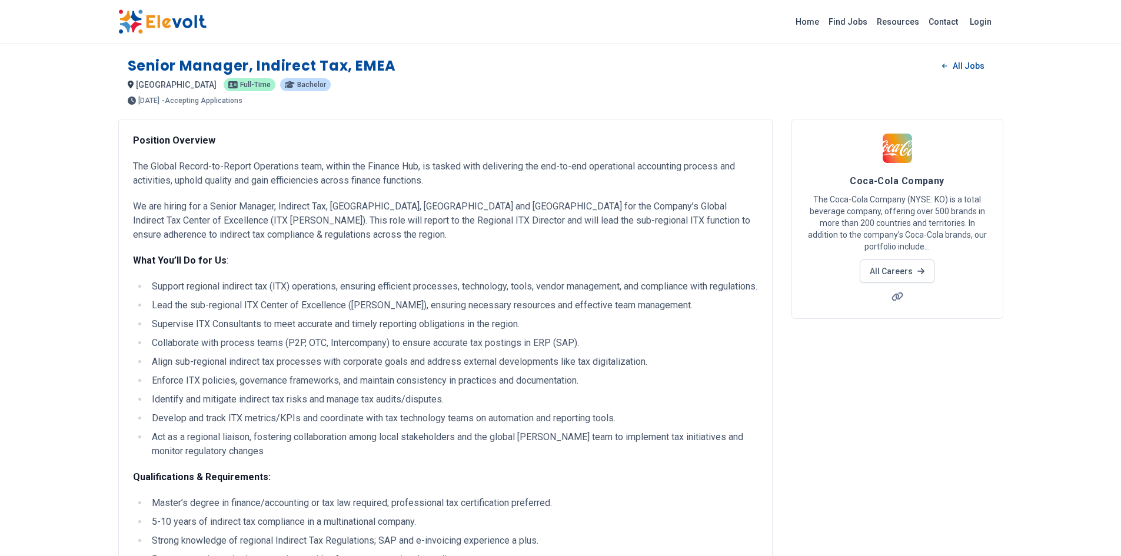 The image size is (1121, 556). What do you see at coordinates (174, 140) in the screenshot?
I see `strong: Position Overview` at bounding box center [174, 140].